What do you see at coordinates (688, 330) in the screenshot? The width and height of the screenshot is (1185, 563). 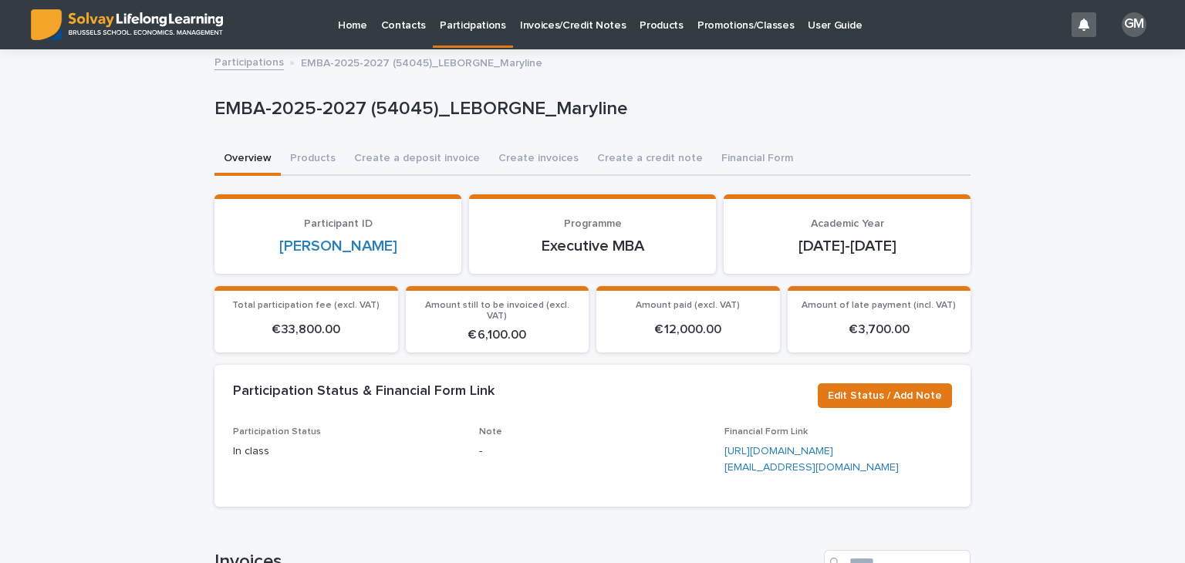 I see `p: € 12,000.00` at bounding box center [688, 330].